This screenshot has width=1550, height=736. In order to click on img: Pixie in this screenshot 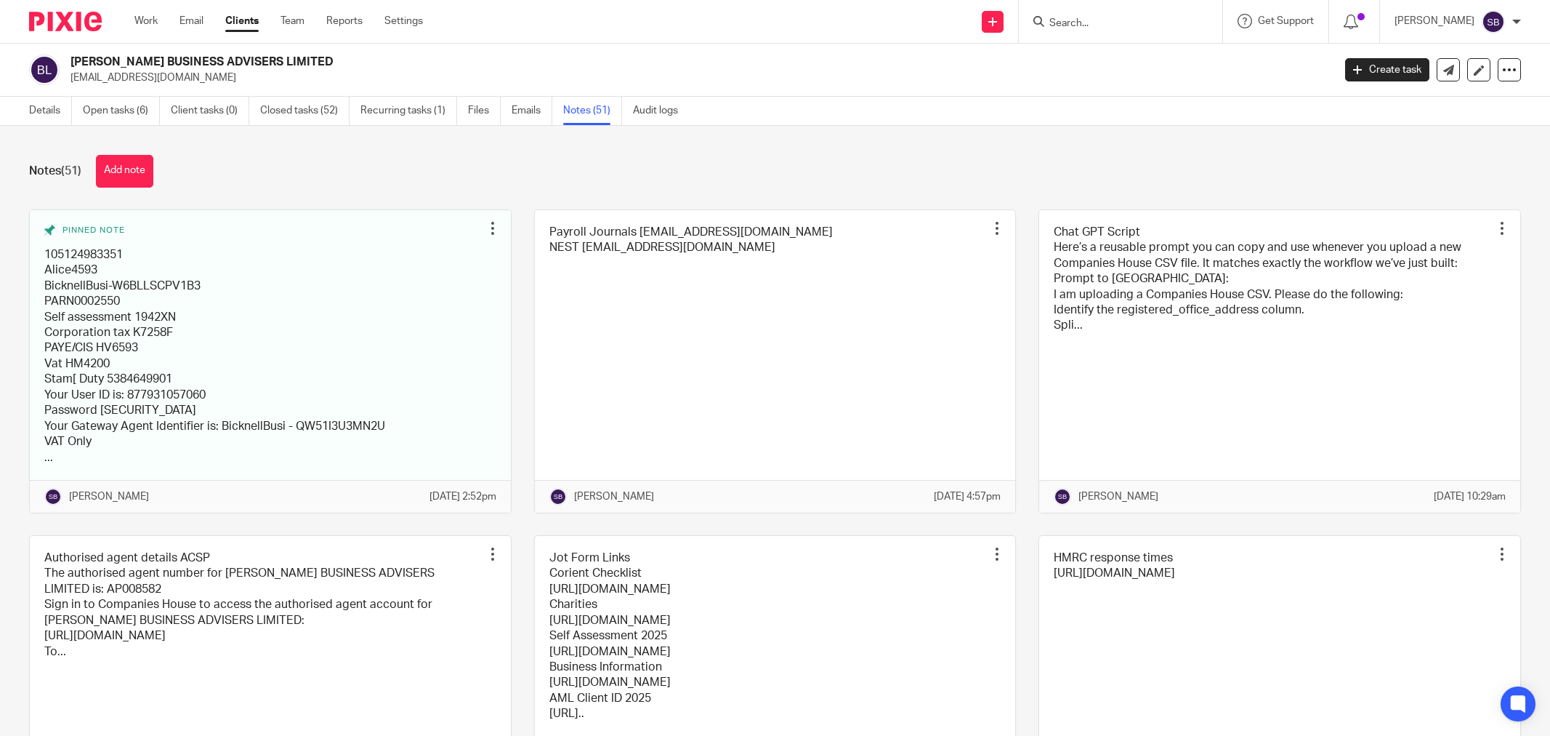, I will do `click(65, 21)`.